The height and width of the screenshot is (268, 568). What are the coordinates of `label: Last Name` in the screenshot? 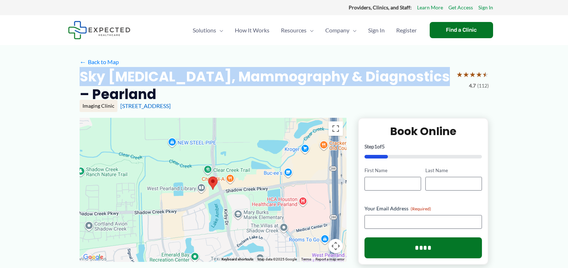 It's located at (453, 170).